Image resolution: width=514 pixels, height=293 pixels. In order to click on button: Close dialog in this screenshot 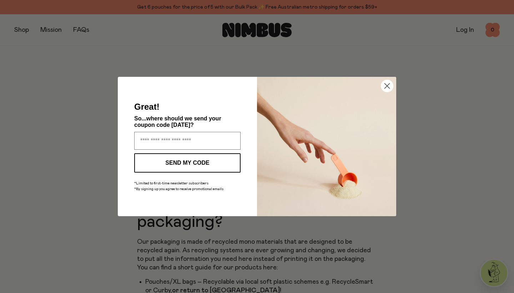, I will do `click(387, 86)`.